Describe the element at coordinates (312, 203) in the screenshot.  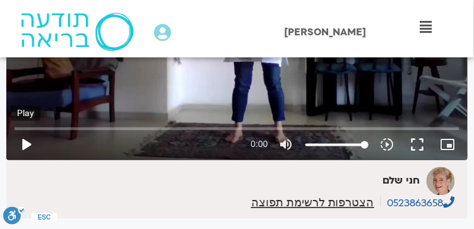
I see `a: הצטרפות לרשימת תפוצה` at that location.